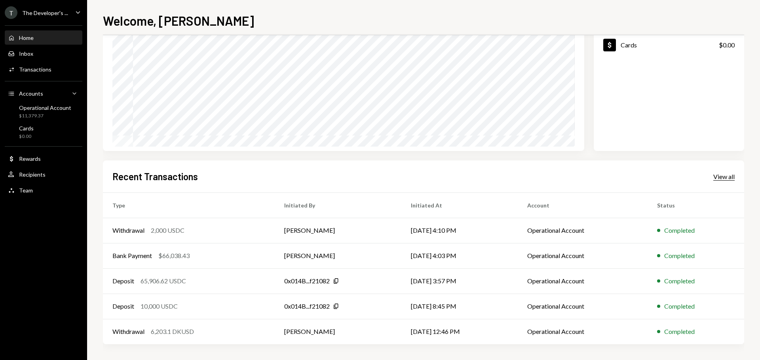 This screenshot has width=760, height=360. Describe the element at coordinates (26, 38) in the screenshot. I see `div: Home` at that location.